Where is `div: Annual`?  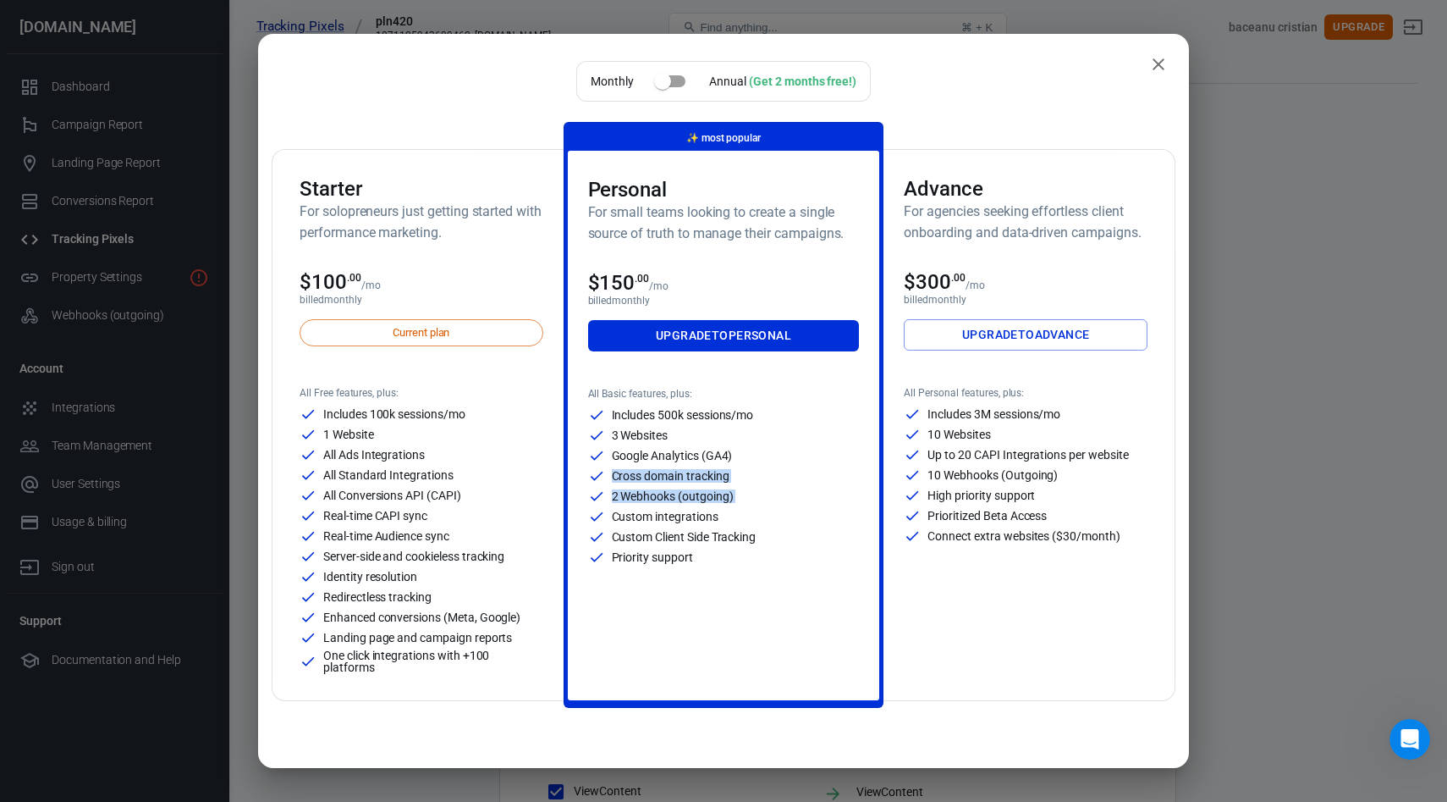 div: Annual is located at coordinates (783, 81).